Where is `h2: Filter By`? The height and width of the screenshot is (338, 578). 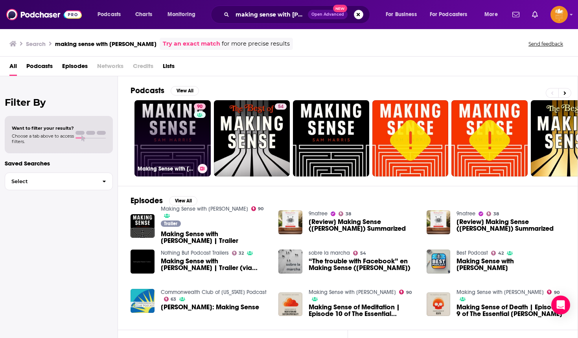 h2: Filter By is located at coordinates (59, 102).